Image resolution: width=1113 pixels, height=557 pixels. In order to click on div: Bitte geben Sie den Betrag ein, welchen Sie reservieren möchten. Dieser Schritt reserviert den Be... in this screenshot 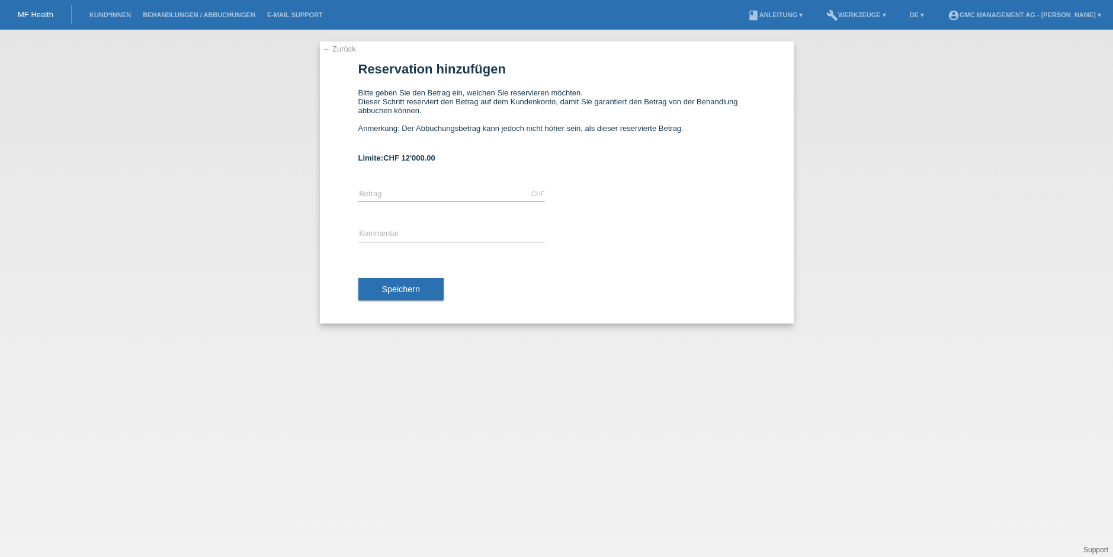, I will do `click(557, 115)`.